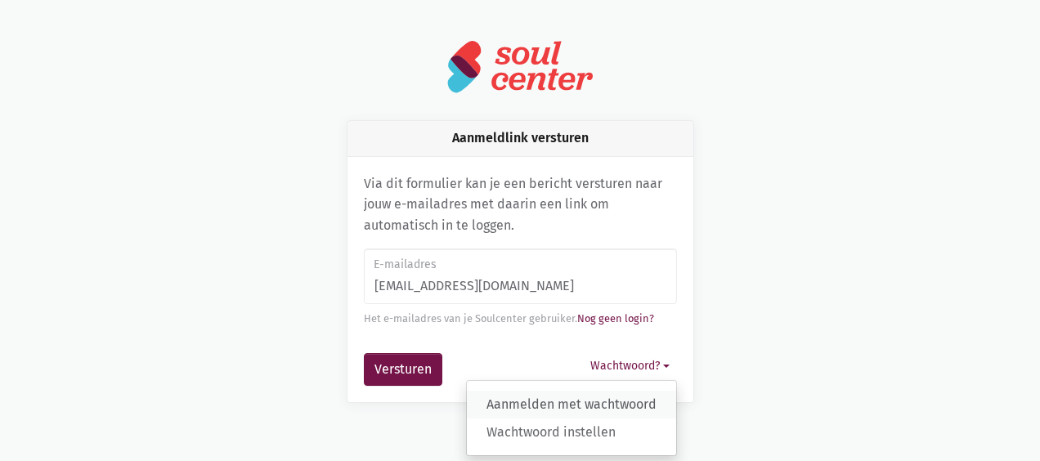  What do you see at coordinates (616, 318) in the screenshot?
I see `a: Nog geen login?` at bounding box center [616, 318].